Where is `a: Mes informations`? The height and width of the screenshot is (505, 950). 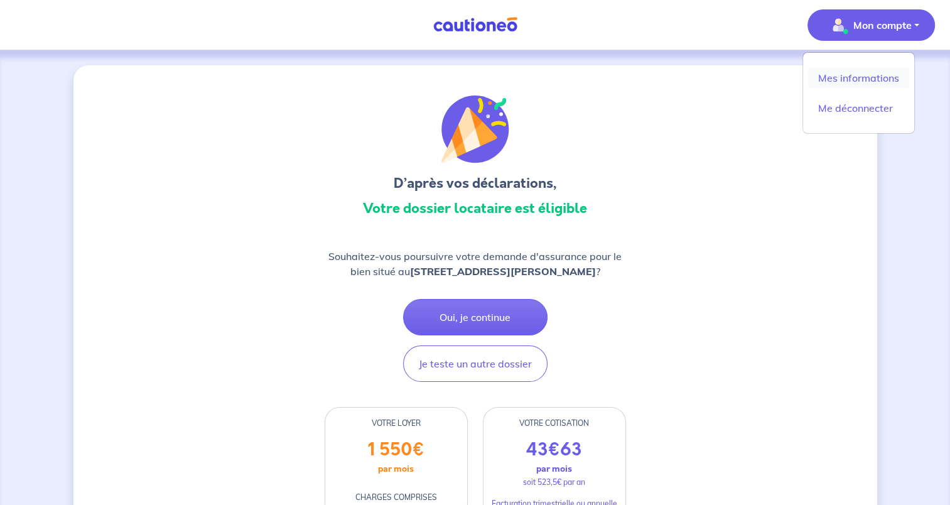 a: Mes informations is located at coordinates (858, 78).